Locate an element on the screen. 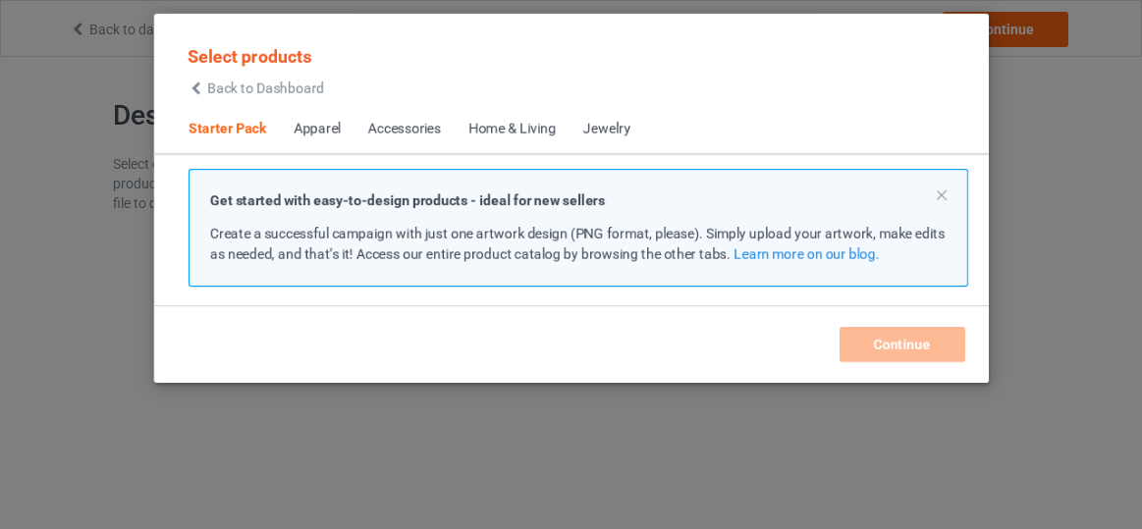 The image size is (1142, 529). strong: Get started with easy-to-design products - ideal for new sellers is located at coordinates (408, 200).